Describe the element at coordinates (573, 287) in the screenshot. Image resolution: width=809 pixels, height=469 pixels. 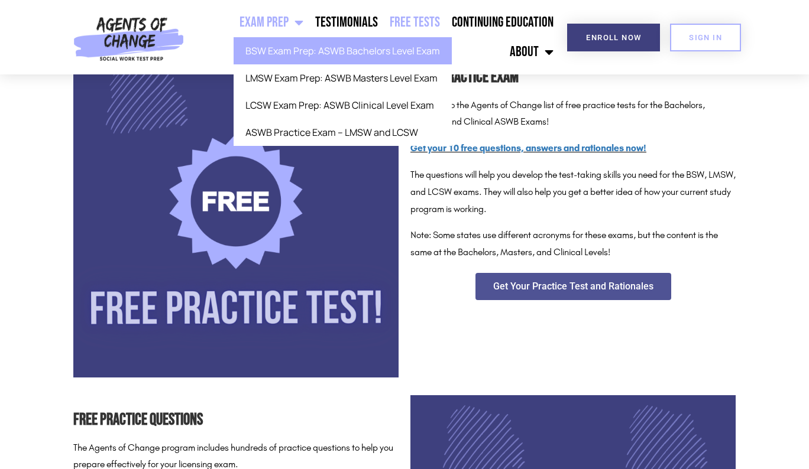
I see `a: Get Your Practice Test and Rationales` at that location.